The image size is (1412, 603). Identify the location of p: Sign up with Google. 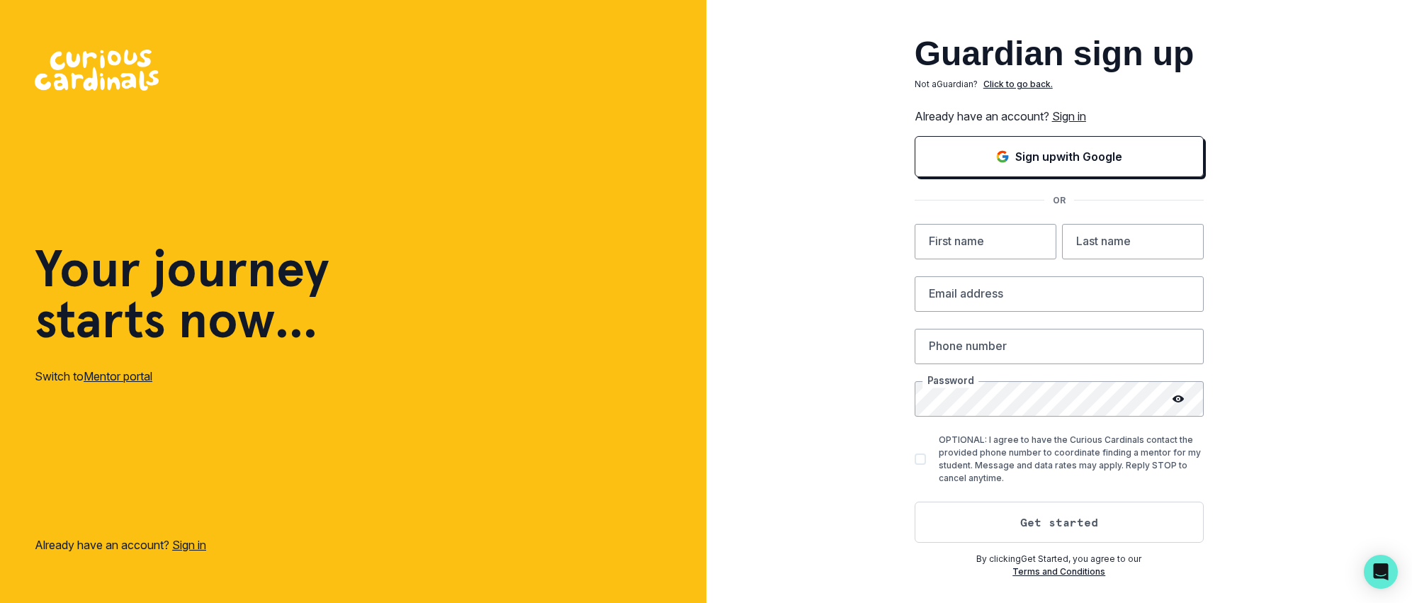
(1068, 157).